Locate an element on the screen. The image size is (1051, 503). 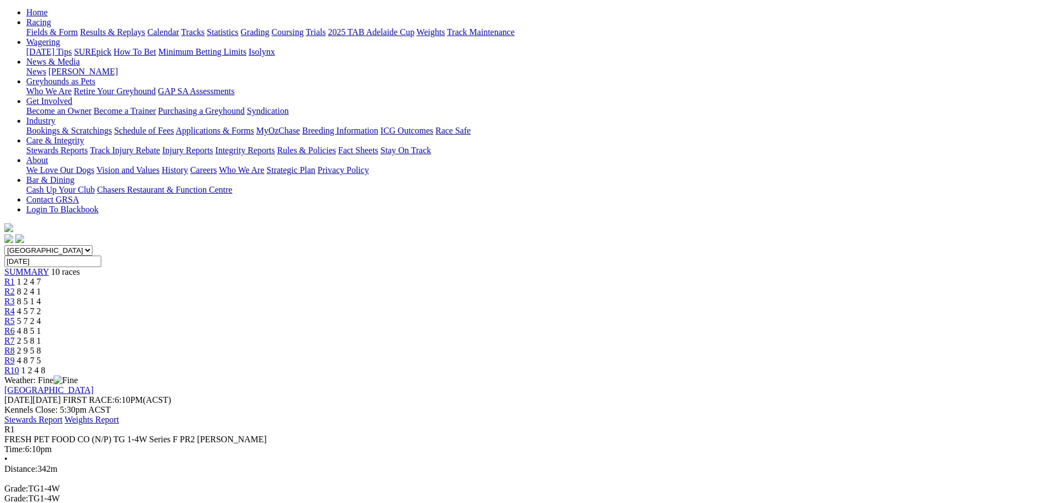
input: Select date is located at coordinates (53, 261).